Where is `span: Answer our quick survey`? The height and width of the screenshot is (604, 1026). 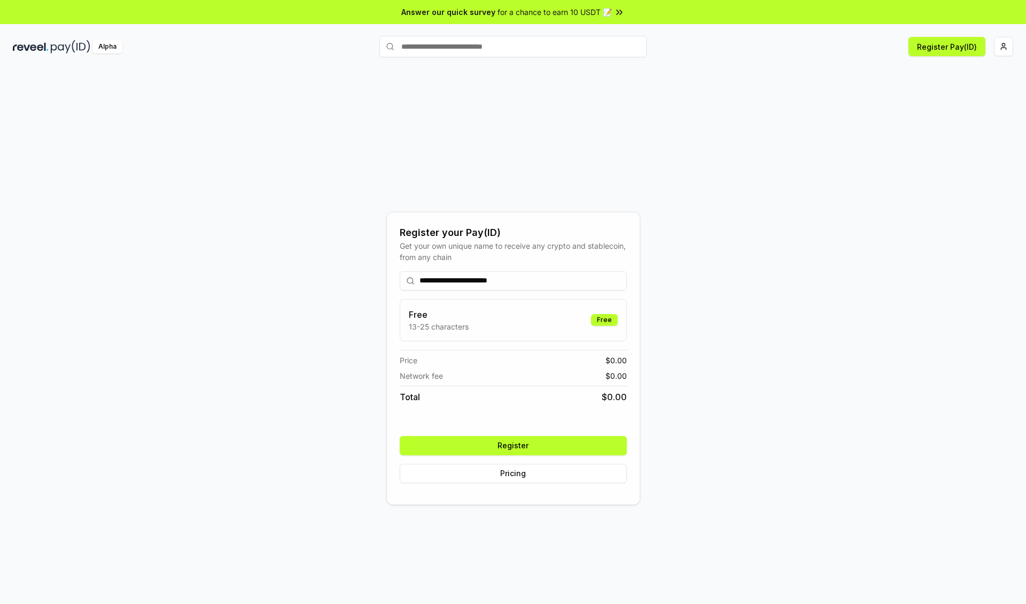
span: Answer our quick survey is located at coordinates (449, 12).